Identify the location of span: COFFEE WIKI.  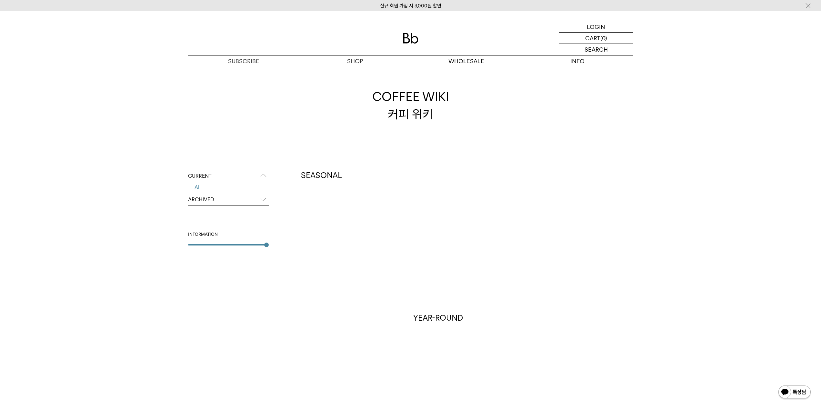
(410, 96).